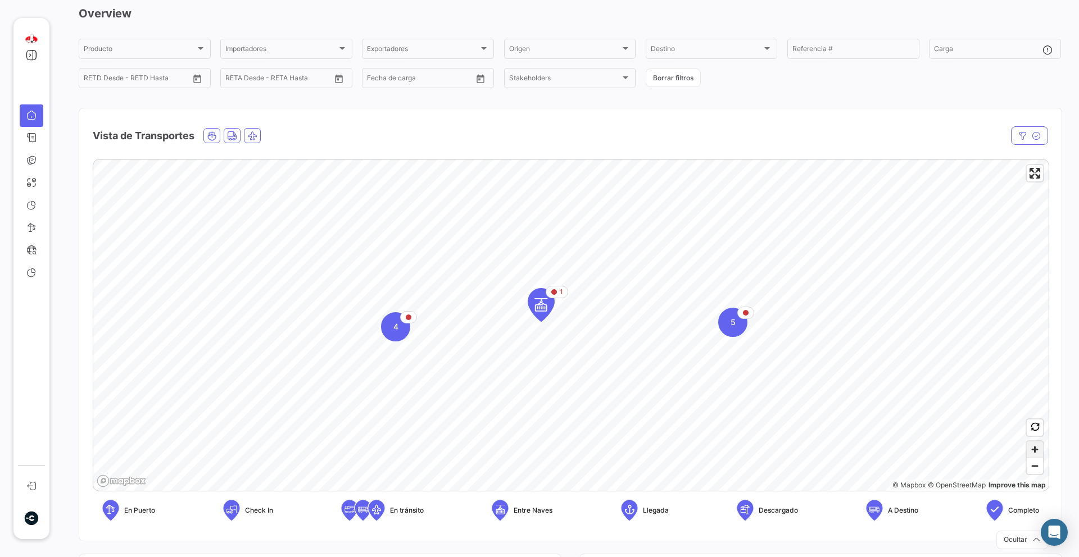 The image size is (1079, 557). Describe the element at coordinates (1034, 173) in the screenshot. I see `button: Enter fullscreen` at that location.